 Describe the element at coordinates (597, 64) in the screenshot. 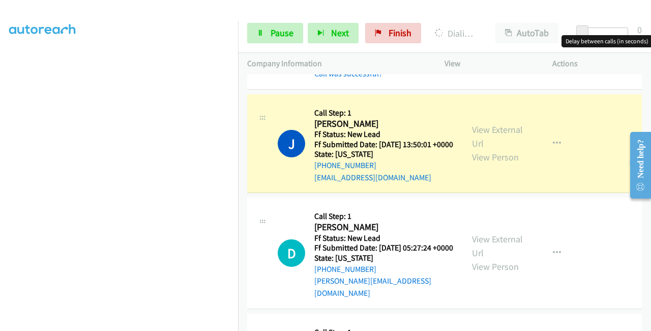

I see `p: Actions` at that location.